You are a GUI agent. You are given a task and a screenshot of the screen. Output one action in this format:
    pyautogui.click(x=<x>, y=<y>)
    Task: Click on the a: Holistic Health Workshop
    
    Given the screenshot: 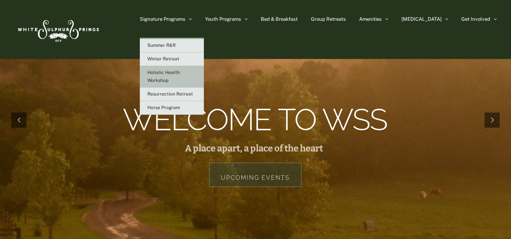 What is the action you would take?
    pyautogui.click(x=172, y=77)
    